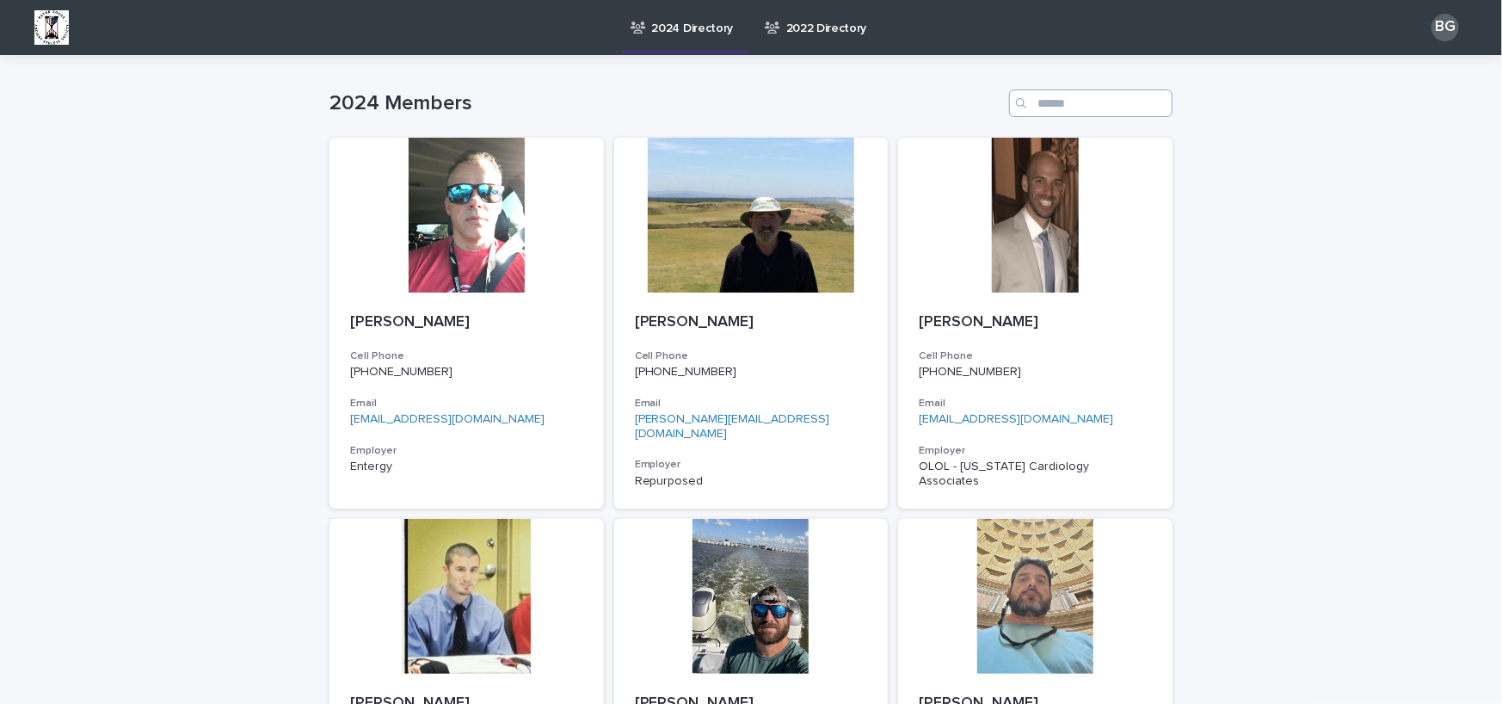 This screenshot has width=1502, height=704. What do you see at coordinates (1091, 103) in the screenshot?
I see `input: Search` at bounding box center [1091, 103].